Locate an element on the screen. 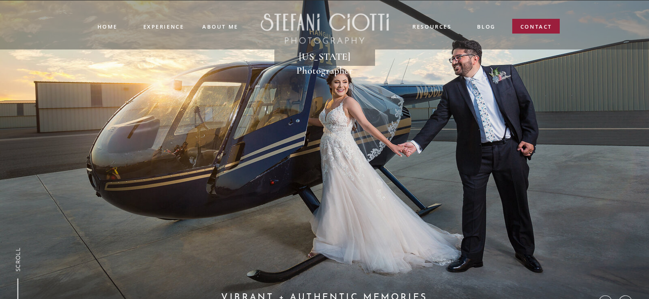 This screenshot has height=299, width=649. nav: experience is located at coordinates (163, 26).